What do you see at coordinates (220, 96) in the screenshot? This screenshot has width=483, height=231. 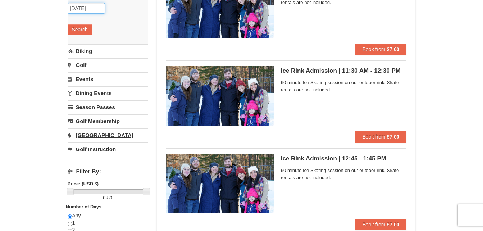 I see `img: 6775744-141-6ff3de4f.jpg` at bounding box center [220, 96].